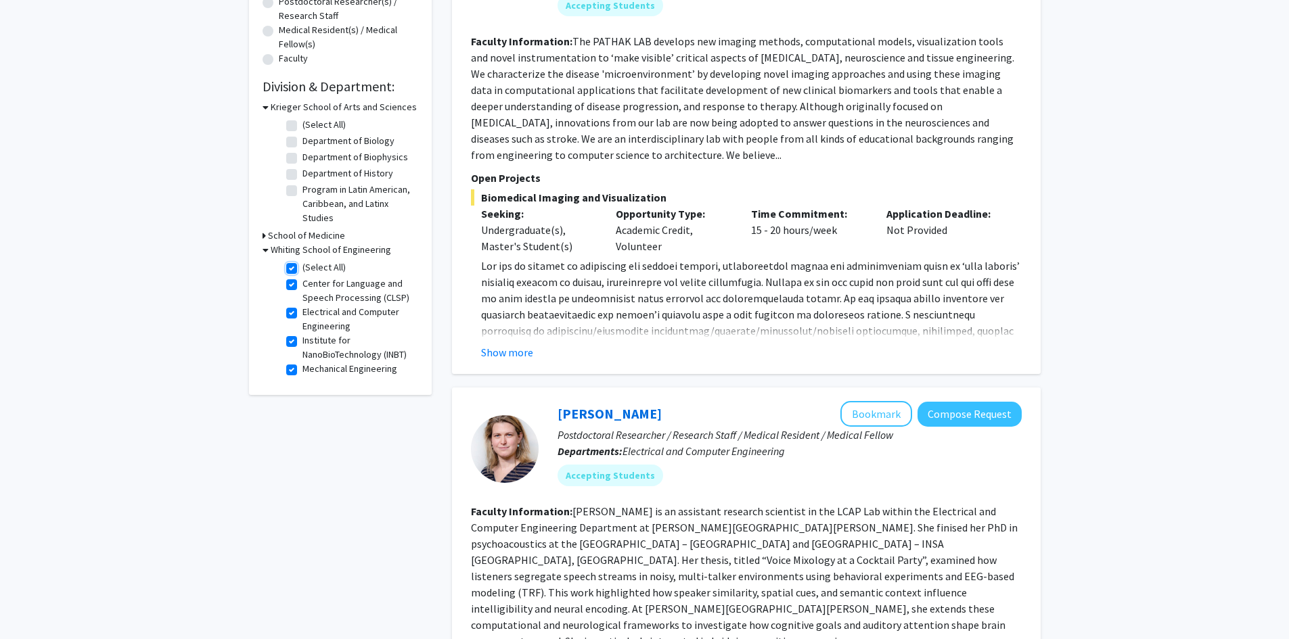 Image resolution: width=1289 pixels, height=639 pixels. Describe the element at coordinates (348, 37) in the screenshot. I see `label: Medical Resident(s) / Medical Fellow(s)` at that location.